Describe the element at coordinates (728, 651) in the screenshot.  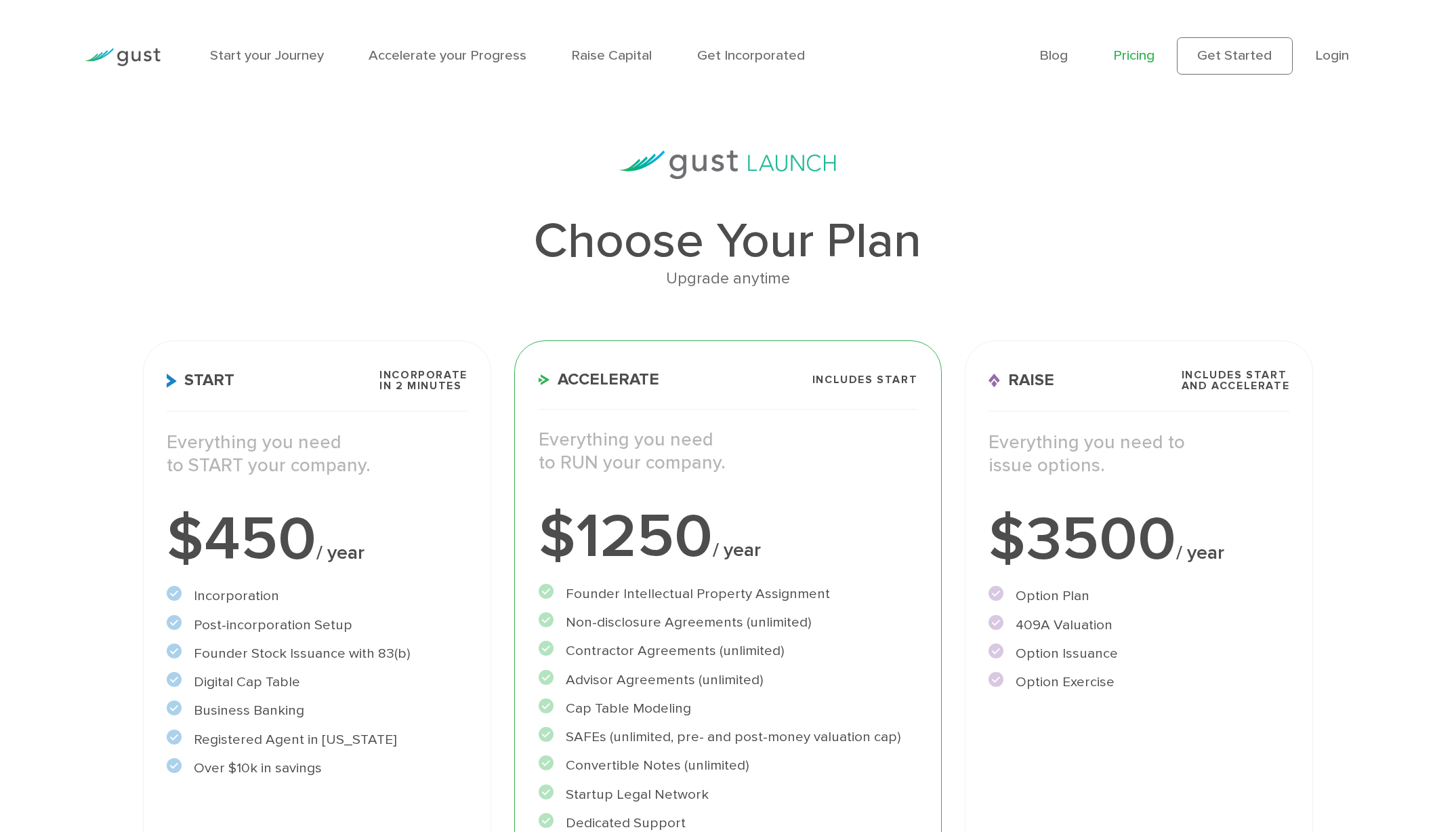
I see `li: Contractor Agreements (unlimited)` at that location.